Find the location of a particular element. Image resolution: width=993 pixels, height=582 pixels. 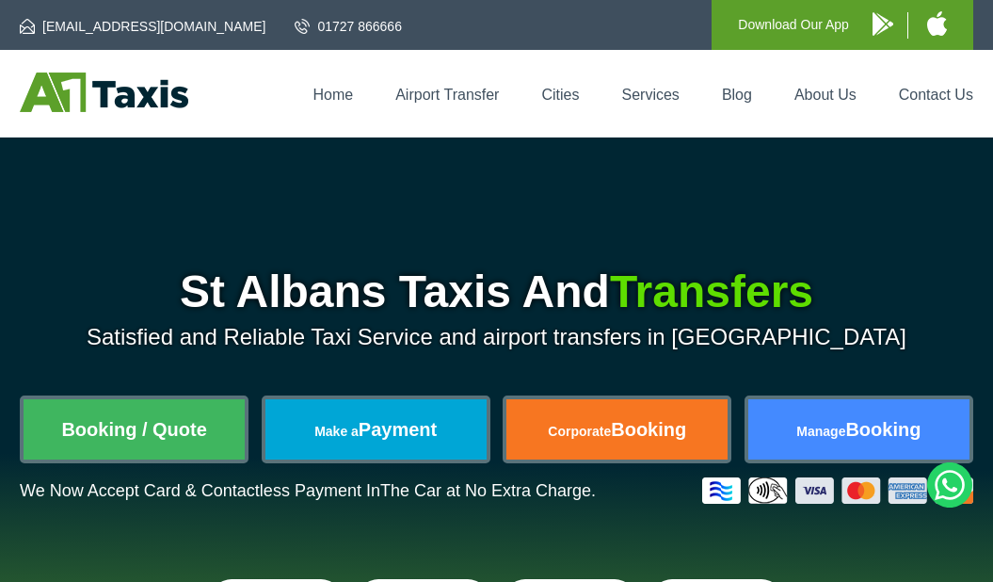

p: Download Our App is located at coordinates (793, 24).